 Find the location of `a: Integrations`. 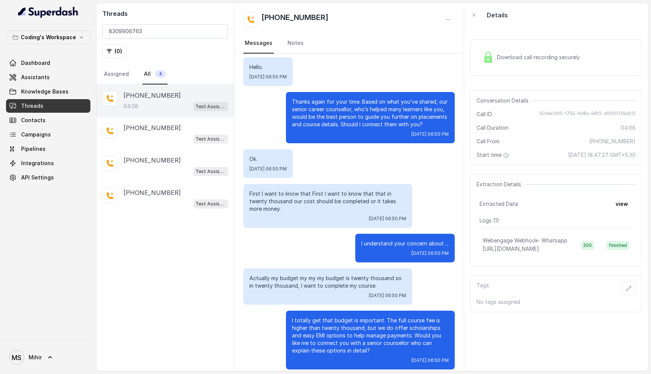

a: Integrations is located at coordinates (48, 163).